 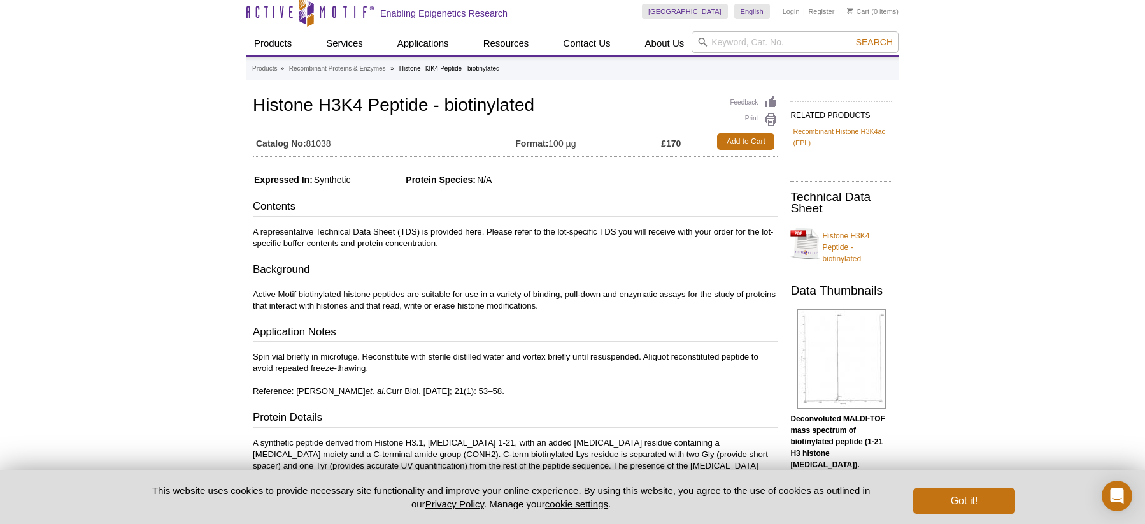 What do you see at coordinates (754, 103) in the screenshot?
I see `a: Feedback` at bounding box center [754, 103].